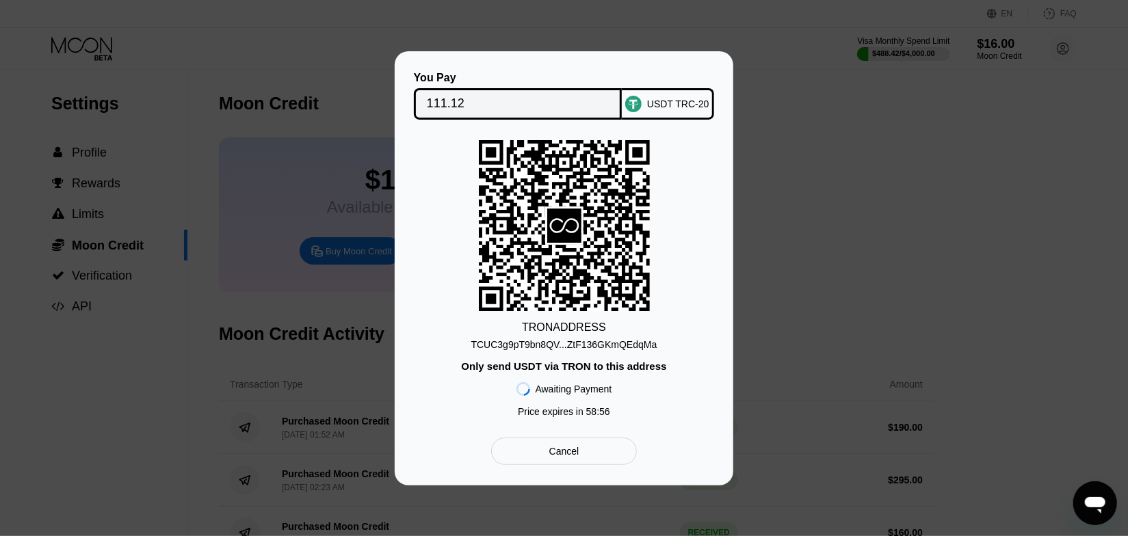  I want to click on div: USDT TRC-20, so click(678, 104).